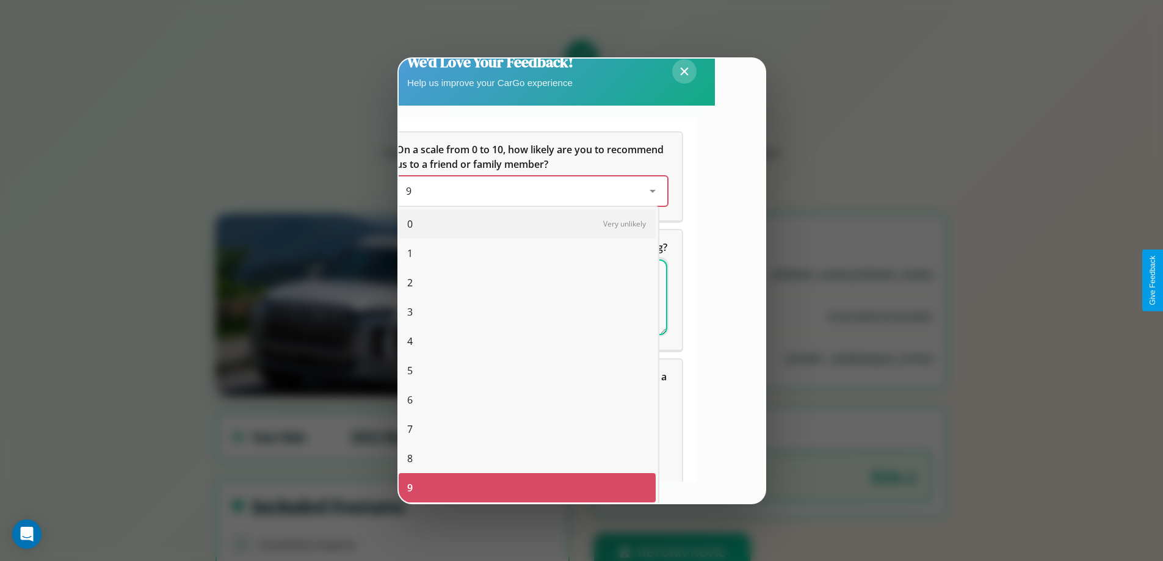 This screenshot has height=561, width=1163. Describe the element at coordinates (531, 157) in the screenshot. I see `span: On a scale from 0 to 10, how likely are you to recommend us to a friend or family member?` at that location.